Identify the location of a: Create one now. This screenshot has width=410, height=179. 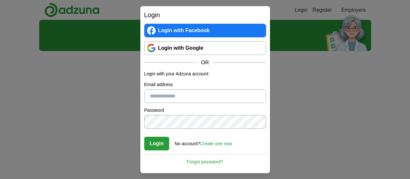
(216, 143).